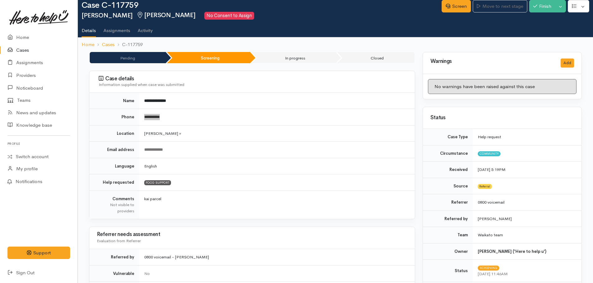  Describe the element at coordinates (145, 28) in the screenshot. I see `a: Activity` at that location.